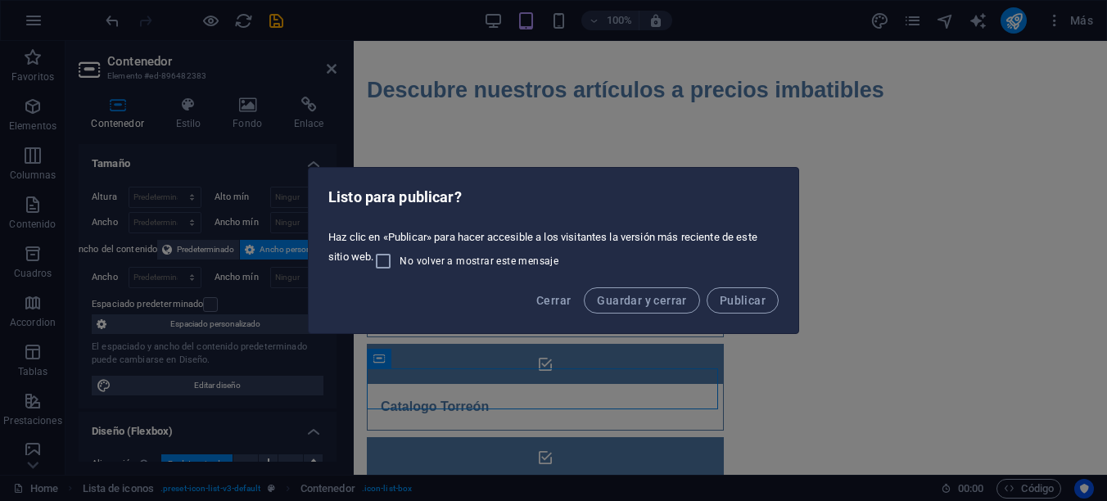 This screenshot has width=1107, height=501. Describe the element at coordinates (554, 301) in the screenshot. I see `span: Cerrar` at that location.